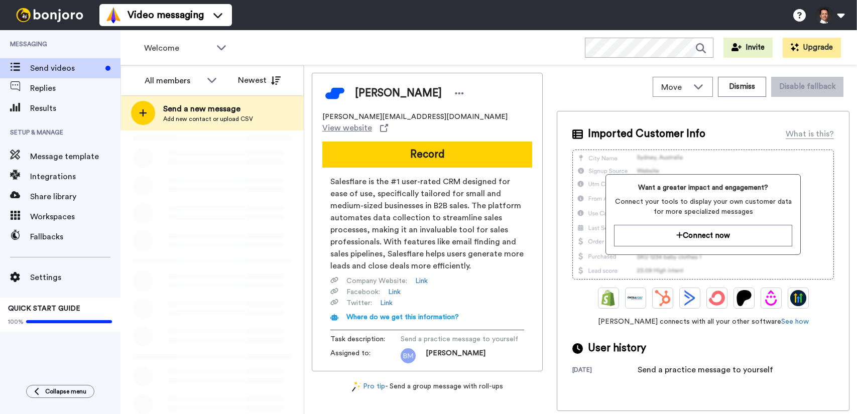 This screenshot has width=857, height=414. I want to click on span: Settings, so click(75, 278).